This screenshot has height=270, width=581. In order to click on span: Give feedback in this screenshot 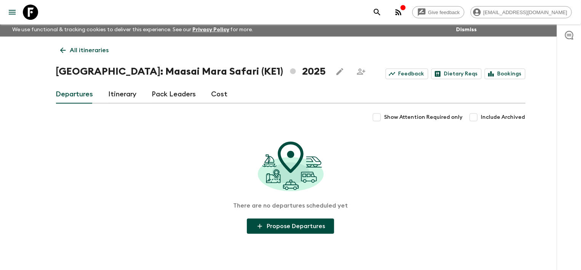, I will do `click(444, 12)`.